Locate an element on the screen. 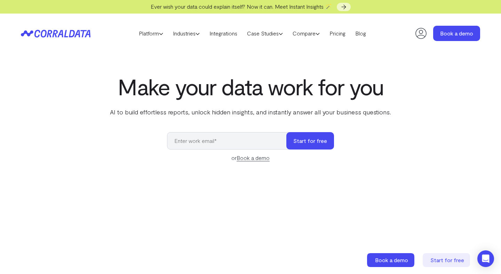 The height and width of the screenshot is (274, 501). span: Book a demo is located at coordinates (391, 260).